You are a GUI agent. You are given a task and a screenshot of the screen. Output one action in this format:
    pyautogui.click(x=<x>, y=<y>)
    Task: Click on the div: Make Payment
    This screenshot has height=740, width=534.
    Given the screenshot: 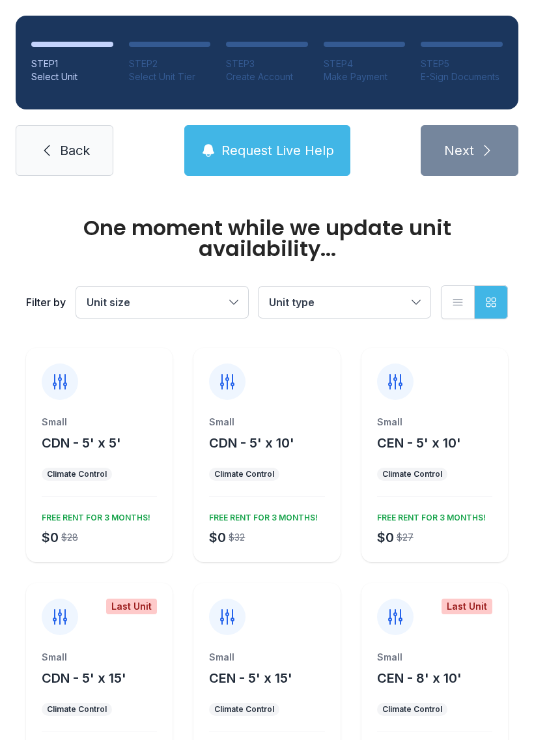 What is the action you would take?
    pyautogui.click(x=365, y=77)
    